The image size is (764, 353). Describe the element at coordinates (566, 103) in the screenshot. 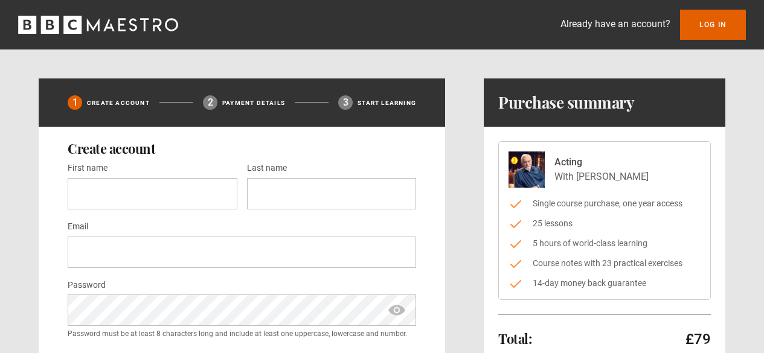

I see `h1: Purchase summary` at that location.